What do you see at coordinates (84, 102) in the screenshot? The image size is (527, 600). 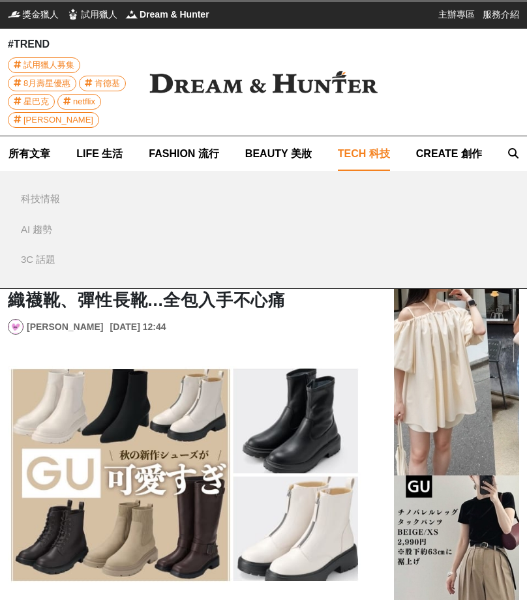 I see `span: netflix` at bounding box center [84, 102].